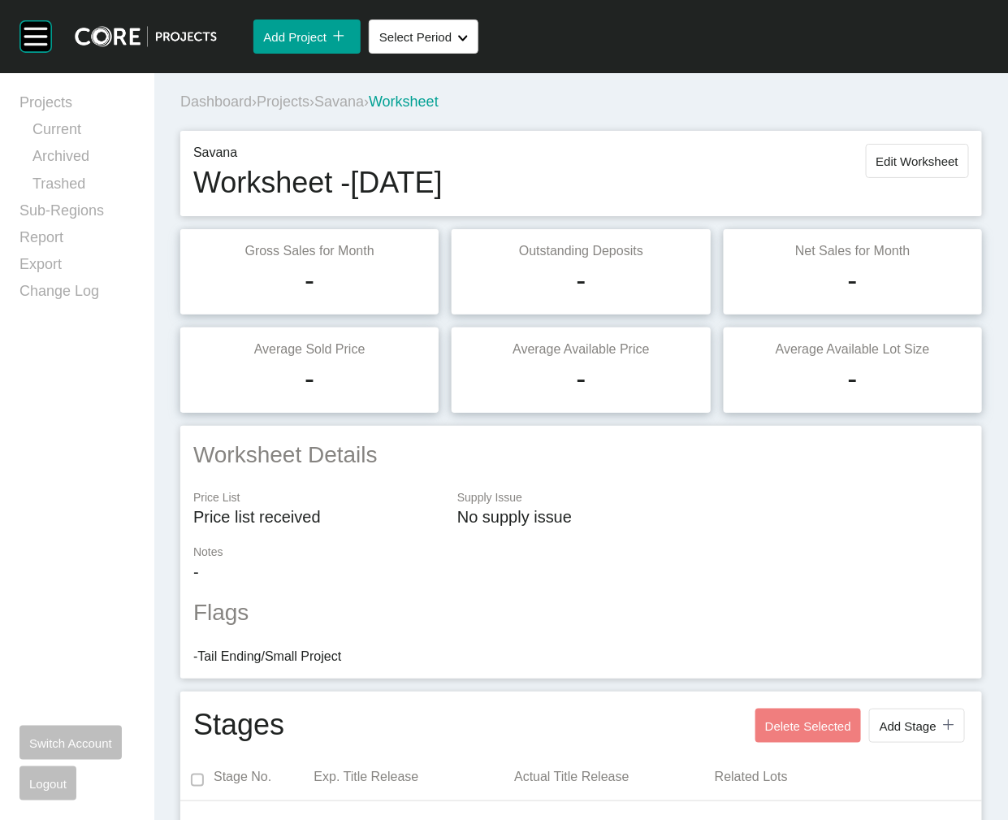 Image resolution: width=1008 pixels, height=820 pixels. I want to click on p: Gross Sales for Month, so click(310, 251).